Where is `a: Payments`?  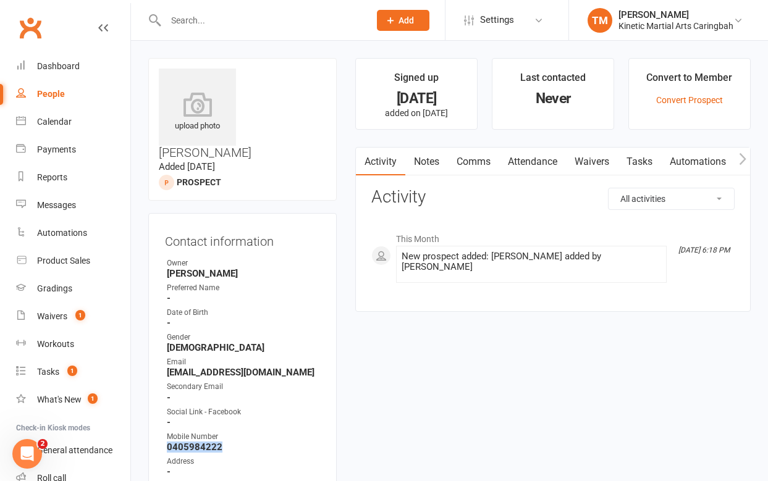 a: Payments is located at coordinates (73, 150).